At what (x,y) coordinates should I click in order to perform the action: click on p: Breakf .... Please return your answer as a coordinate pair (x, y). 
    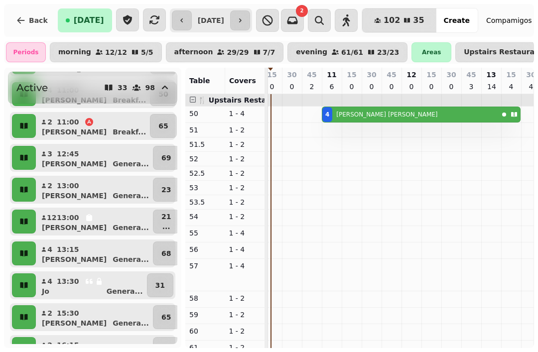
    Looking at the image, I should click on (129, 132).